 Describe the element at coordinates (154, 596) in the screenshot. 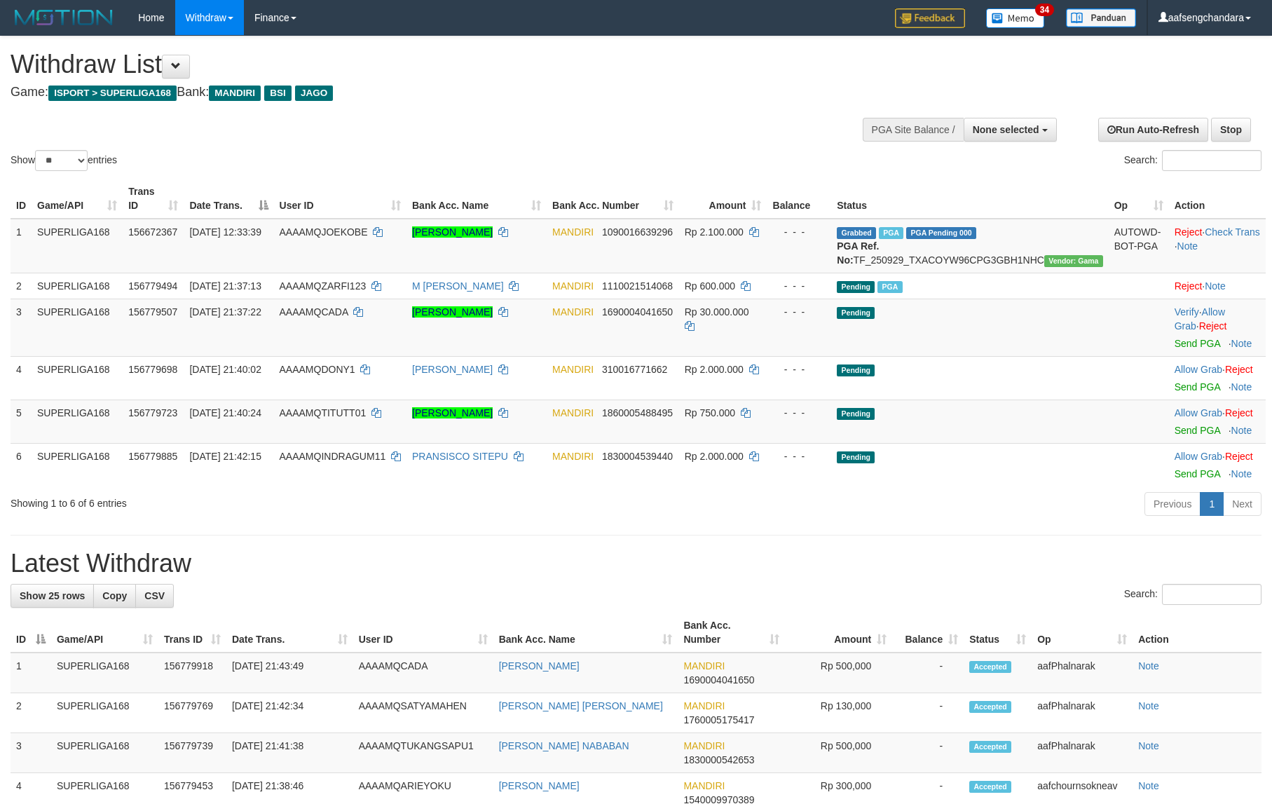

I see `a: CSV` at that location.